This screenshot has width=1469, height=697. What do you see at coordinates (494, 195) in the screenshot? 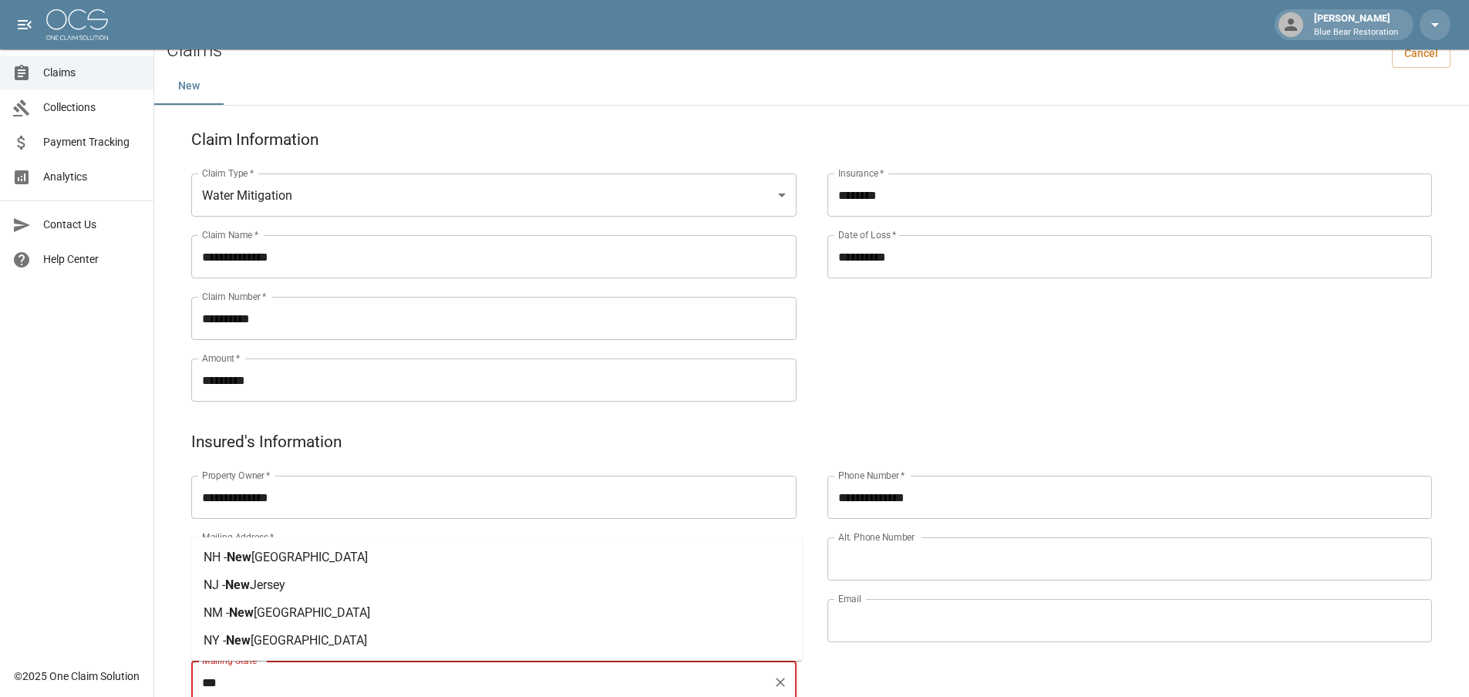
I see `div: Water Mitigation` at bounding box center [494, 195].